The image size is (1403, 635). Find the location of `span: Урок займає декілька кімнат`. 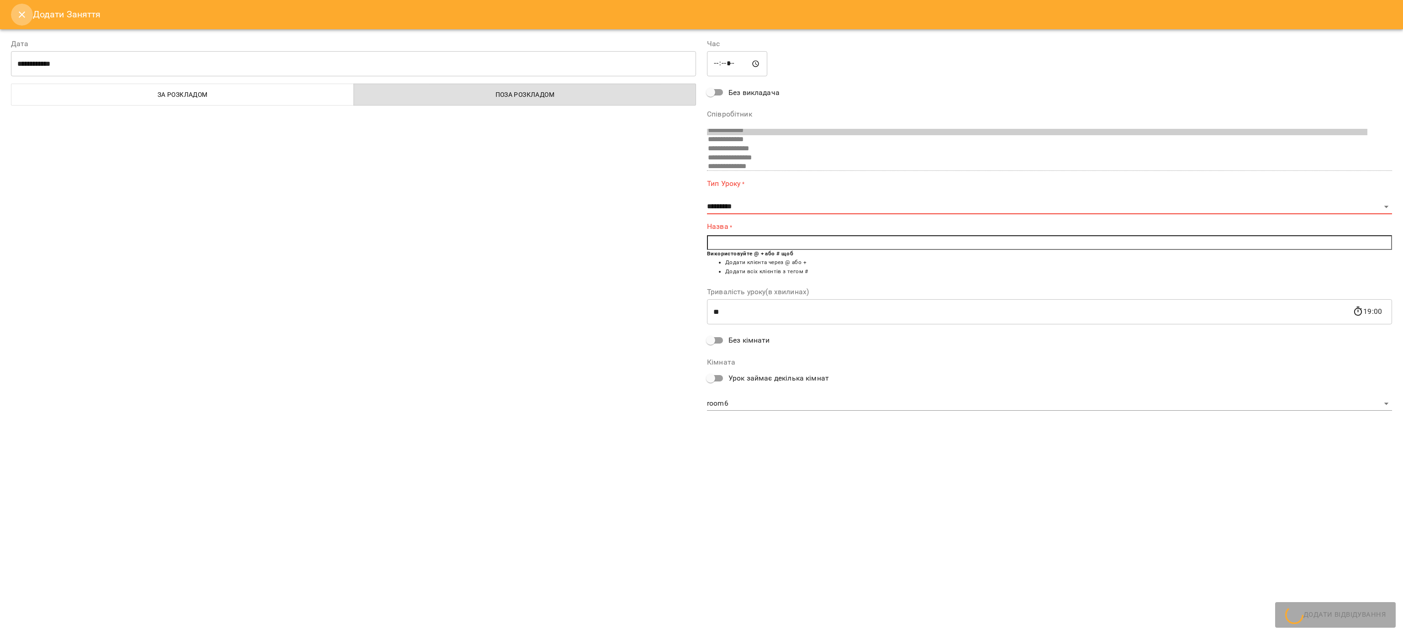

span: Урок займає декілька кімнат is located at coordinates (779, 378).